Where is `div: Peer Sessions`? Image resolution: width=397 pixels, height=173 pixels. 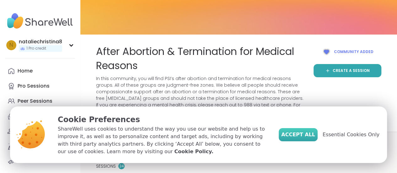
div: Peer Sessions is located at coordinates (35, 101).